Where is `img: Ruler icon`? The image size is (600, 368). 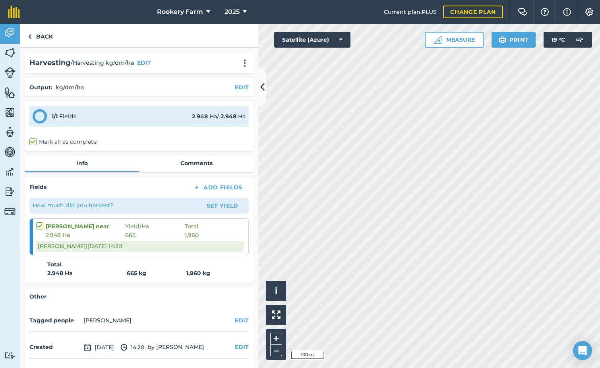
img: Ruler icon is located at coordinates (437, 40).